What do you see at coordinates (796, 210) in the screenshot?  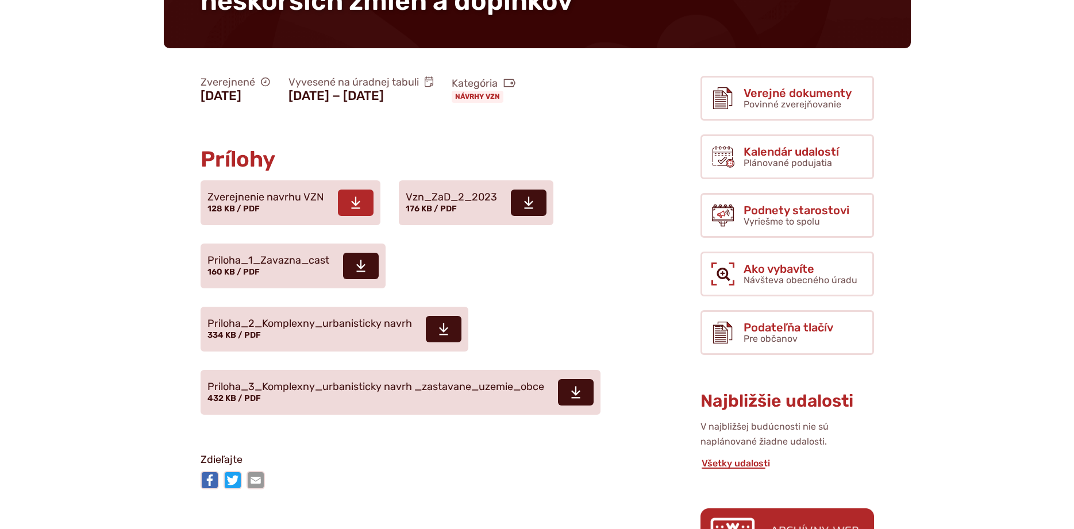 I see `span: Podnety starostovi` at bounding box center [796, 210].